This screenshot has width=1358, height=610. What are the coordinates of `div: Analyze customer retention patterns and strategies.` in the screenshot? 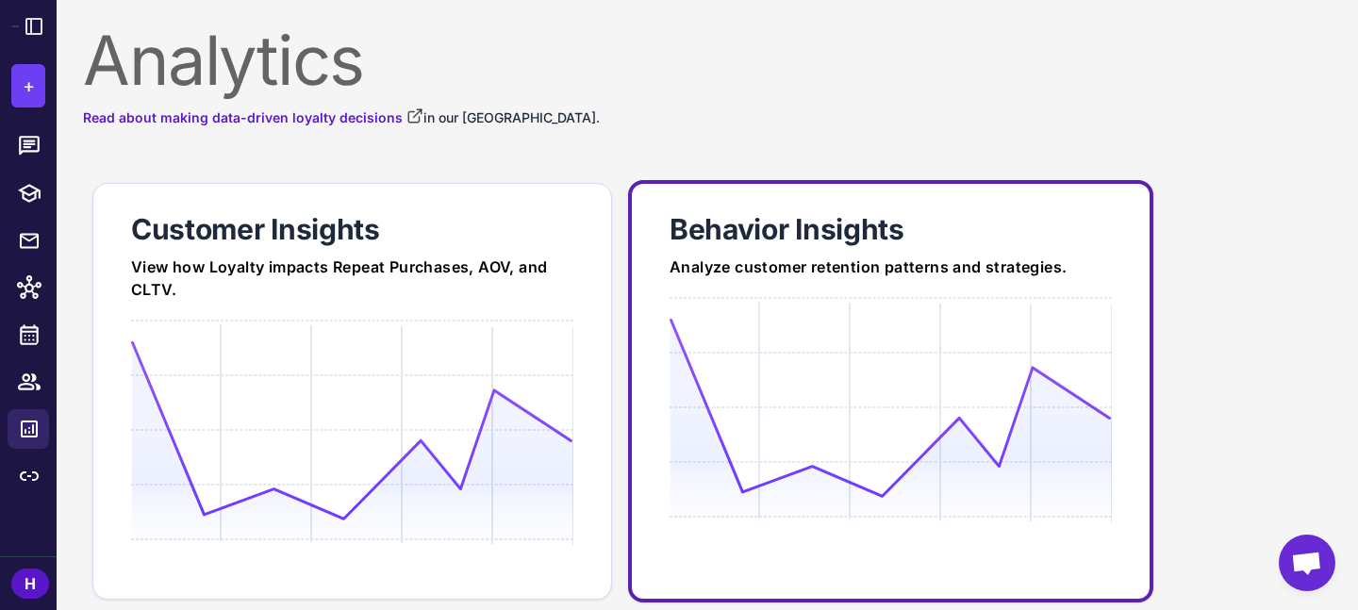 It's located at (891, 267).